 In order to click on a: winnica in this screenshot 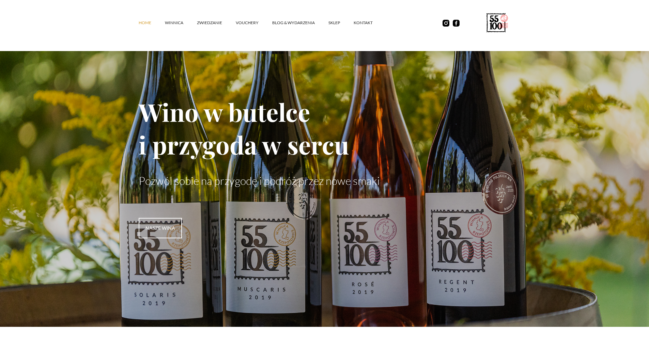, I will do `click(181, 23)`.